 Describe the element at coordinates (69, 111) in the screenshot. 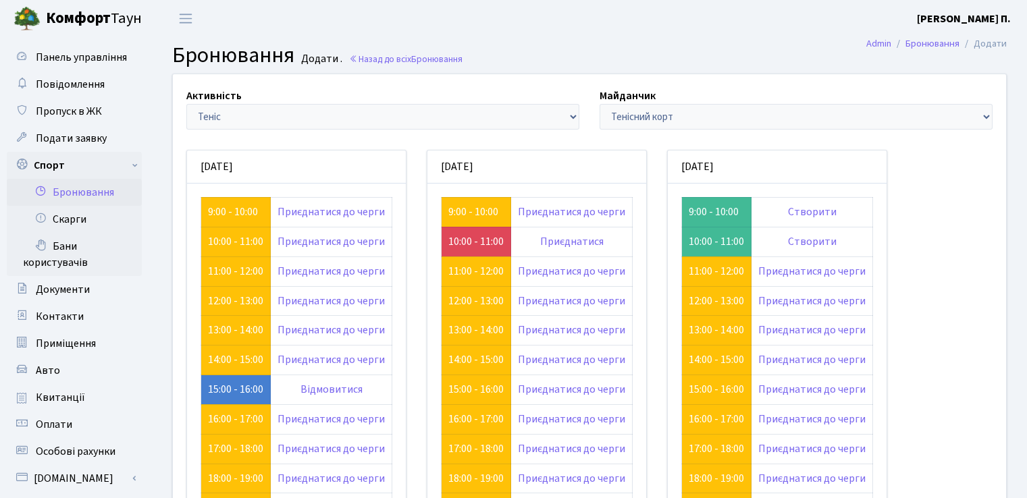

I see `span: Пропуск в ЖК` at that location.